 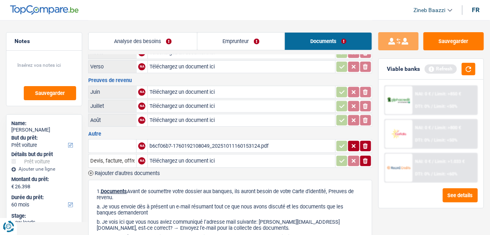 What do you see at coordinates (44, 223) in the screenshot?
I see `div: New leads` at bounding box center [44, 223].